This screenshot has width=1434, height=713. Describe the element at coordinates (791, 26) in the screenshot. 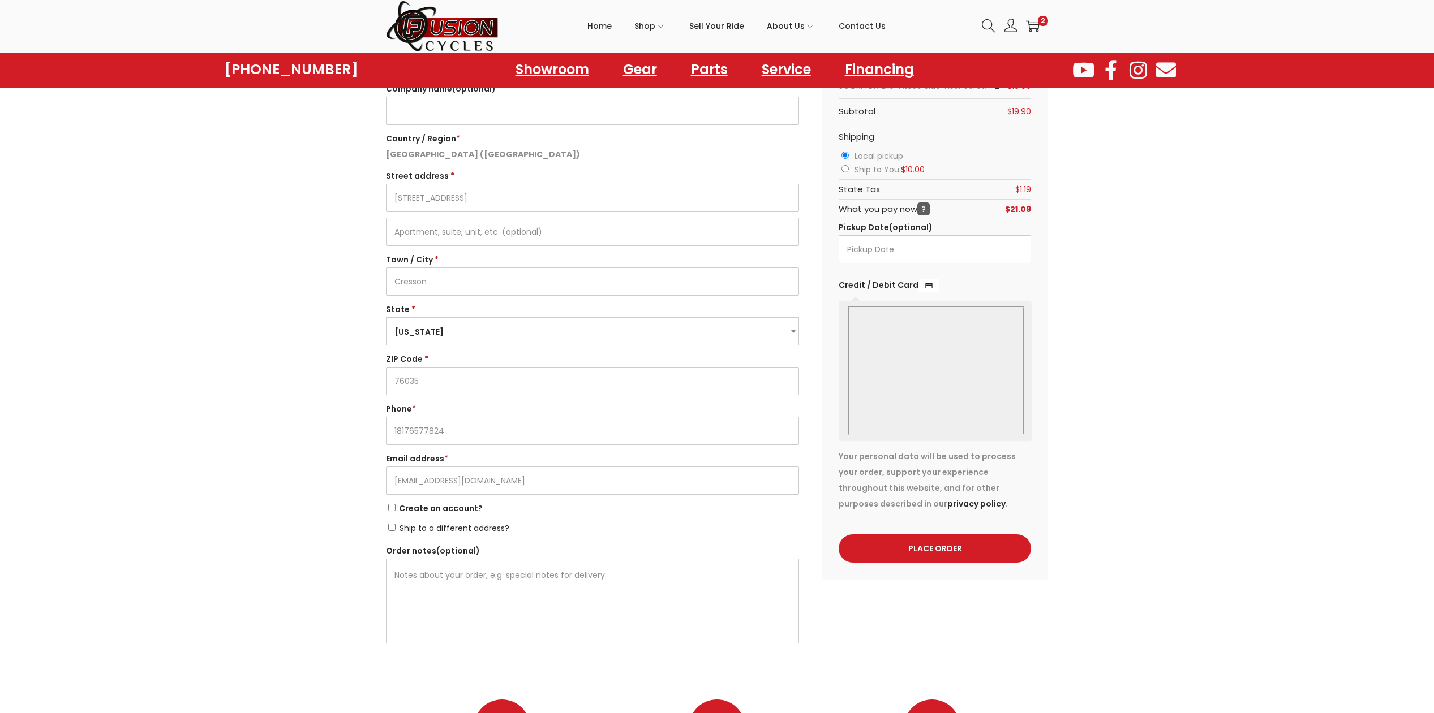

I see `a: About Us` at that location.